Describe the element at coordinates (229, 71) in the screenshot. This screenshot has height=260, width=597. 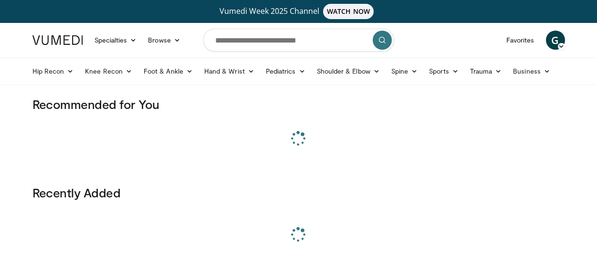
I see `a: Hand & Wrist` at that location.